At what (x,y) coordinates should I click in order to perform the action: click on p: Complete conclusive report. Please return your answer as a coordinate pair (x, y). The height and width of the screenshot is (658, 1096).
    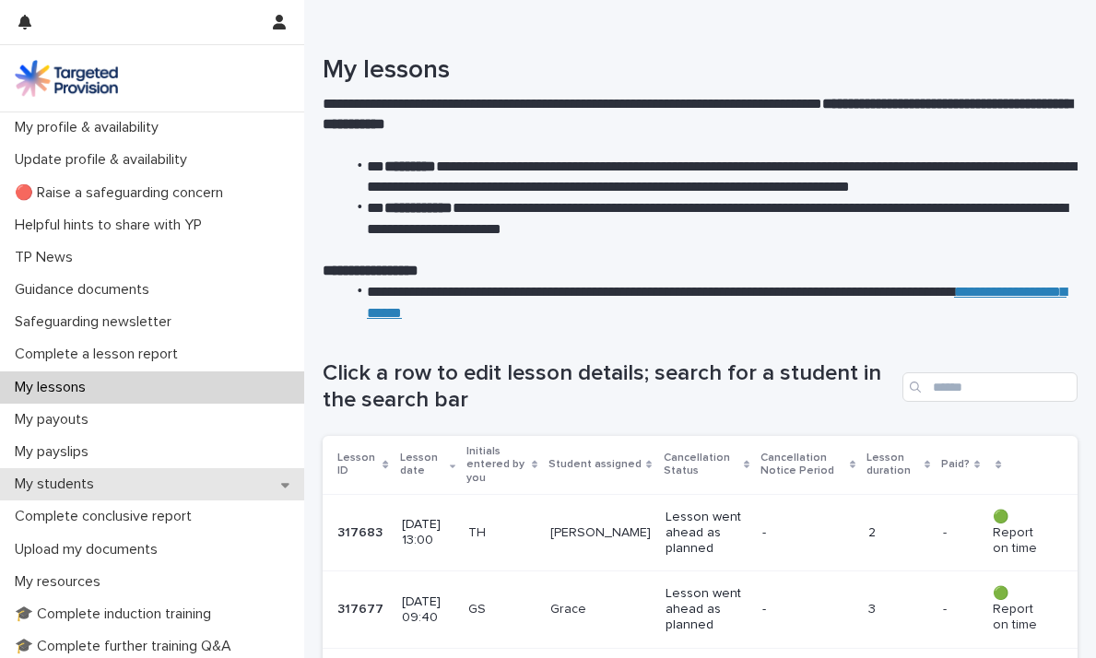
    Looking at the image, I should click on (107, 516).